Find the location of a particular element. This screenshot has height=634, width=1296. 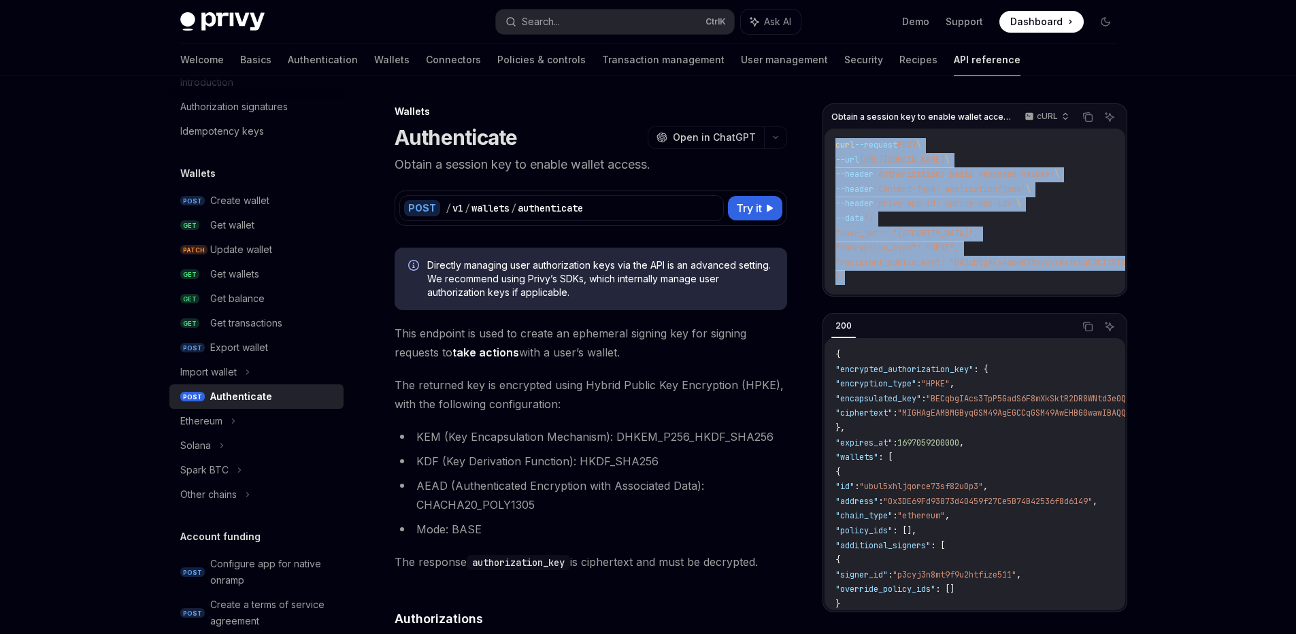

span: "HPKE" is located at coordinates (936, 384).